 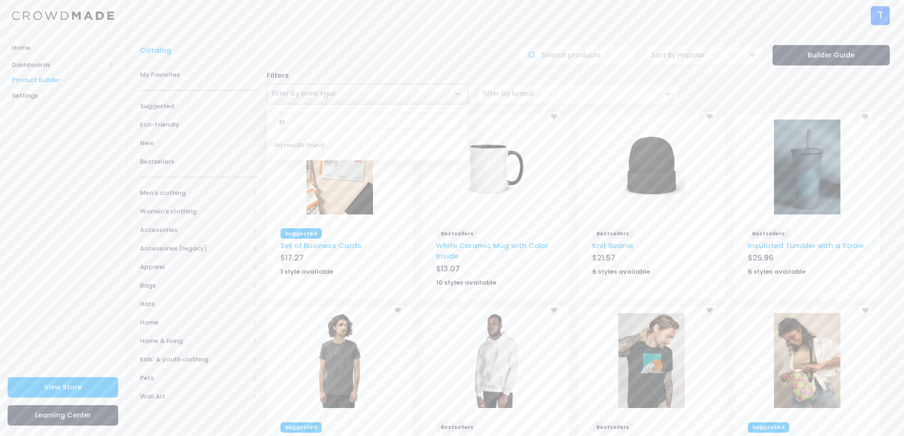 I want to click on a: New, so click(x=198, y=143).